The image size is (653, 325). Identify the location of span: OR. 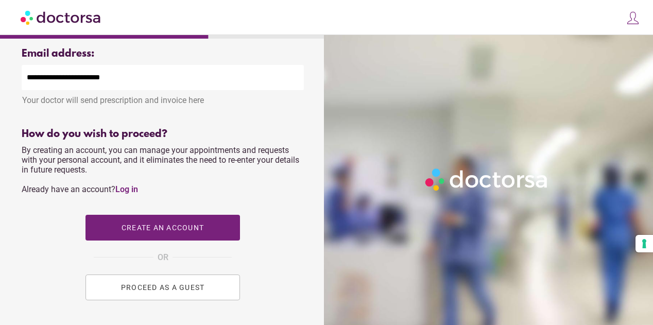
(163, 257).